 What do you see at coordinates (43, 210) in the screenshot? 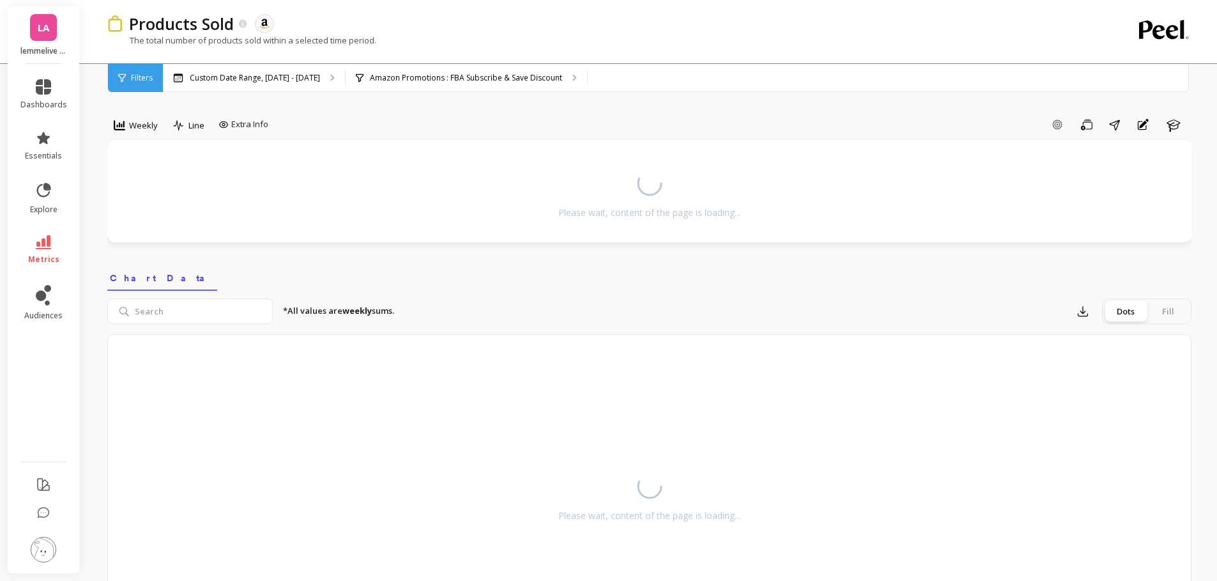
I see `span: explore` at bounding box center [43, 210].